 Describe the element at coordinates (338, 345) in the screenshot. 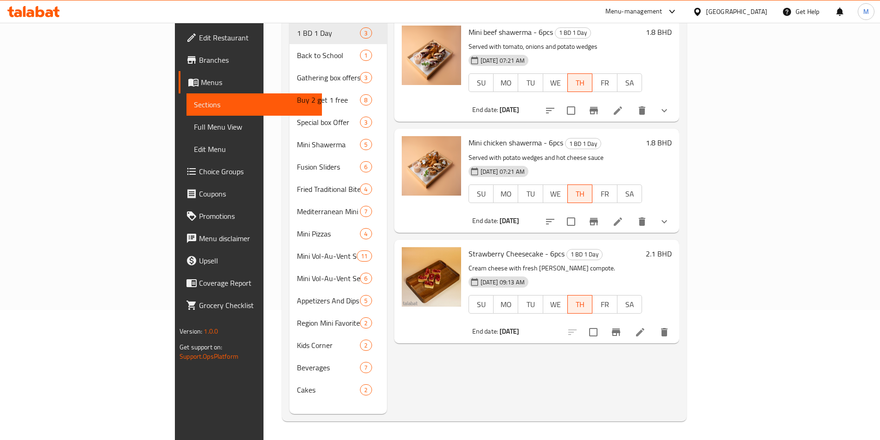

I see `div: Kids Corner2` at that location.